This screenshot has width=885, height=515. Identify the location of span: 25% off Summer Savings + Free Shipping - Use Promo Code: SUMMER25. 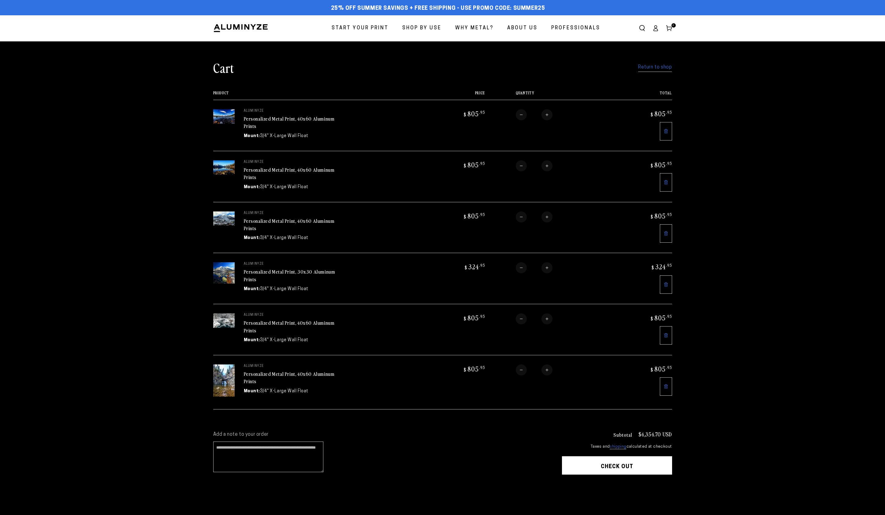
(438, 9).